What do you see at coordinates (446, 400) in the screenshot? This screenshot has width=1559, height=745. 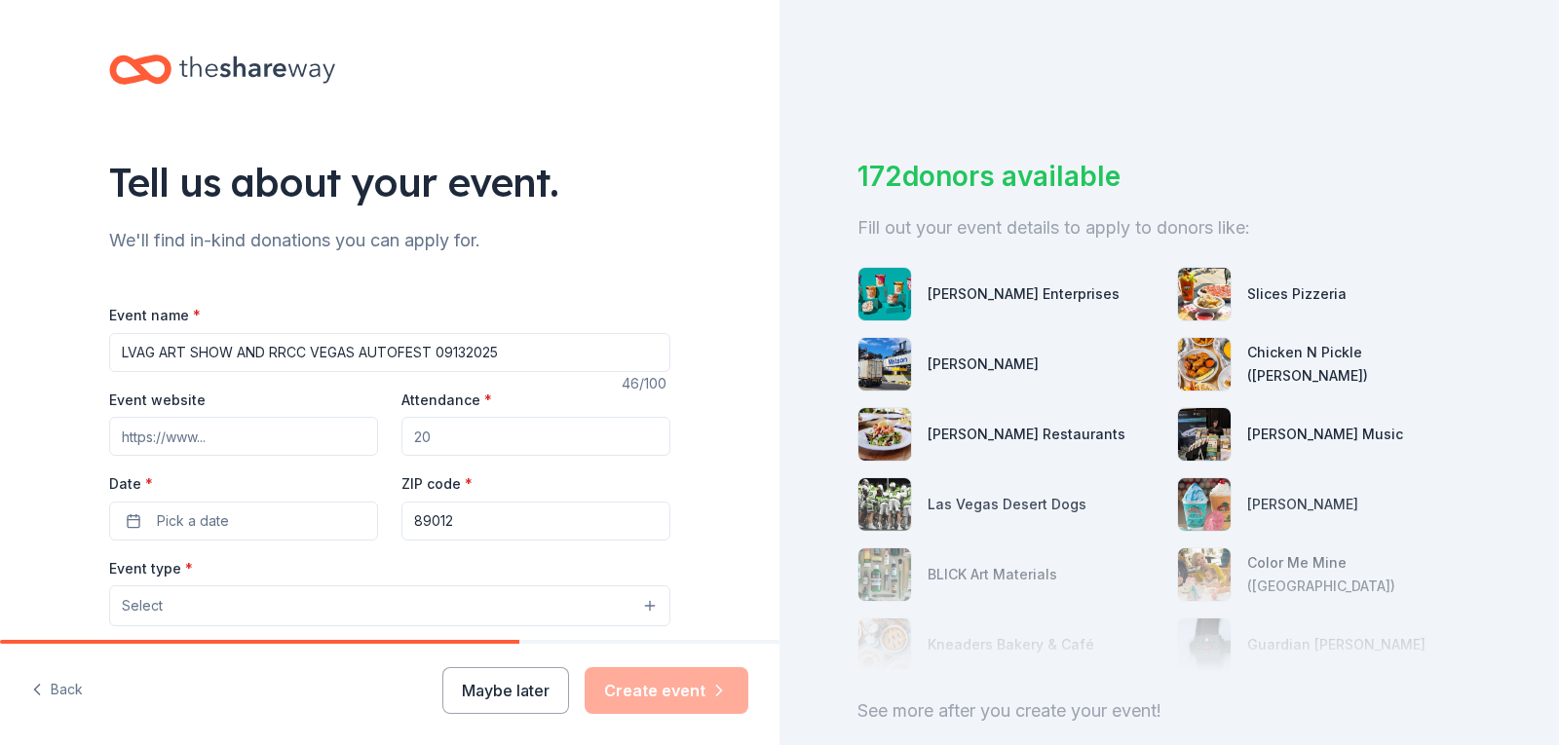 I see `label: Attendance` at bounding box center [446, 400].